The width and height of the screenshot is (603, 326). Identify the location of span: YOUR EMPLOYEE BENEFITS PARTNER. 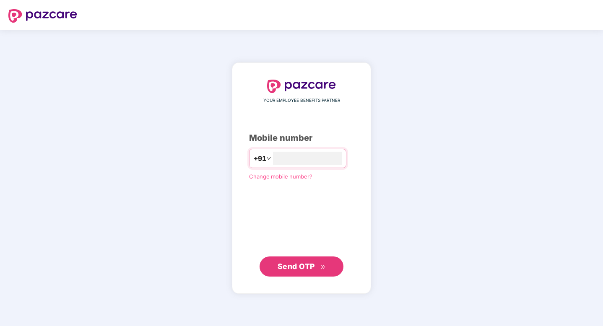
(302, 101).